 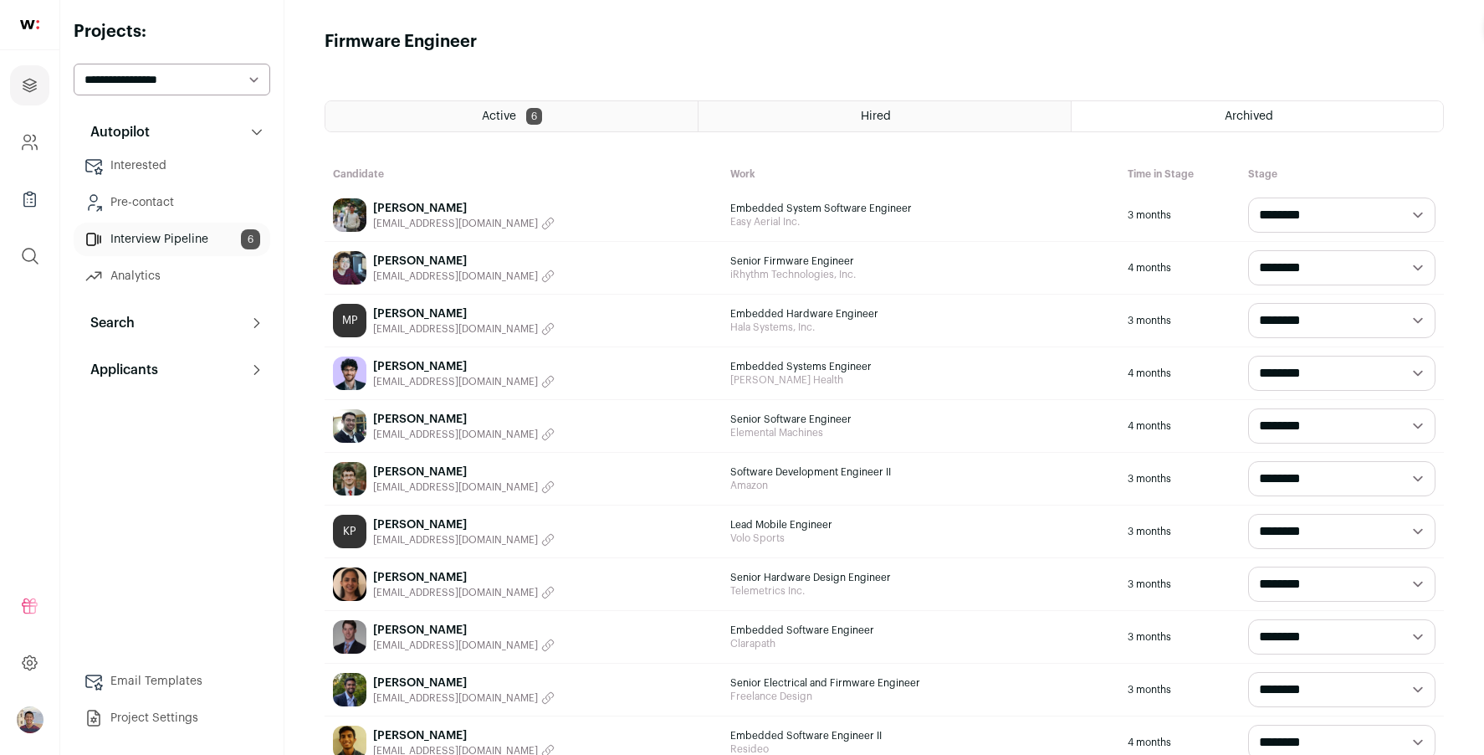 What do you see at coordinates (1342, 174) in the screenshot?
I see `div: Stage` at bounding box center [1342, 174].